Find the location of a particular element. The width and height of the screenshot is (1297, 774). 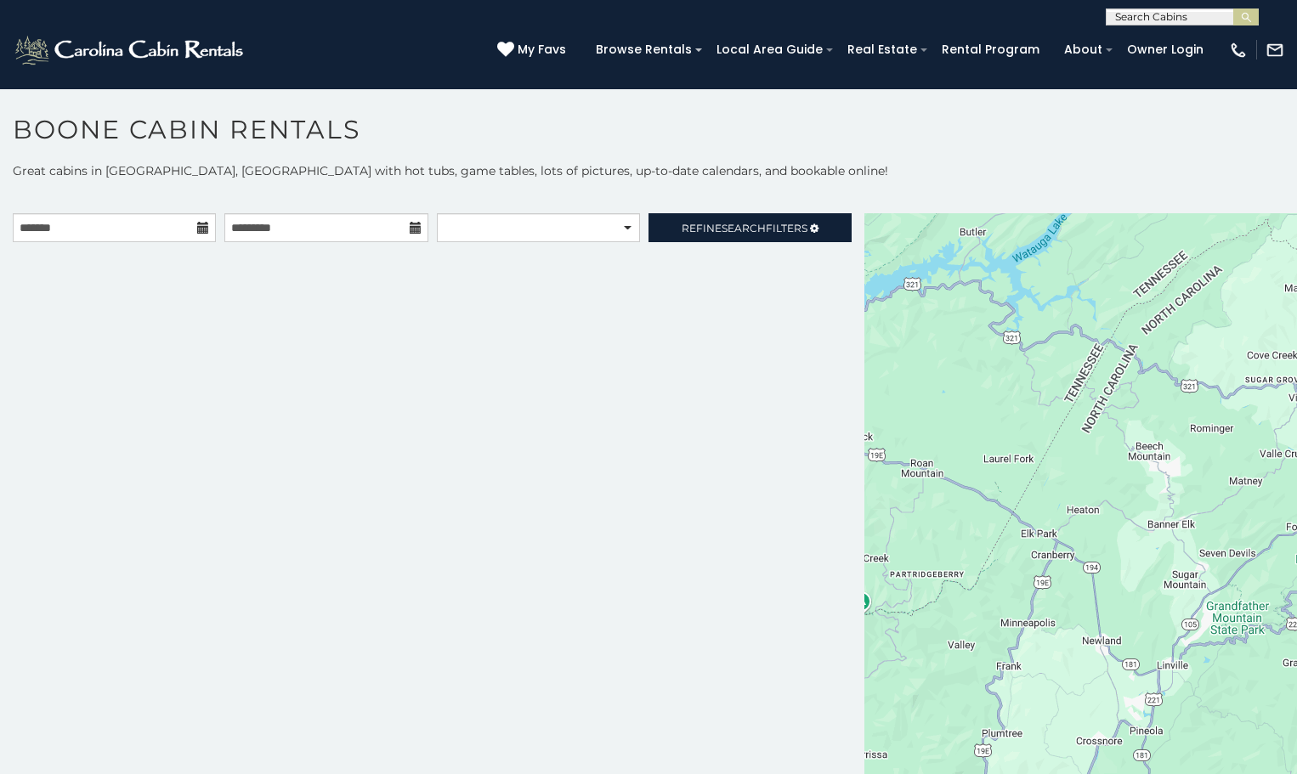

a: RefineSearchFilters is located at coordinates (750, 228).